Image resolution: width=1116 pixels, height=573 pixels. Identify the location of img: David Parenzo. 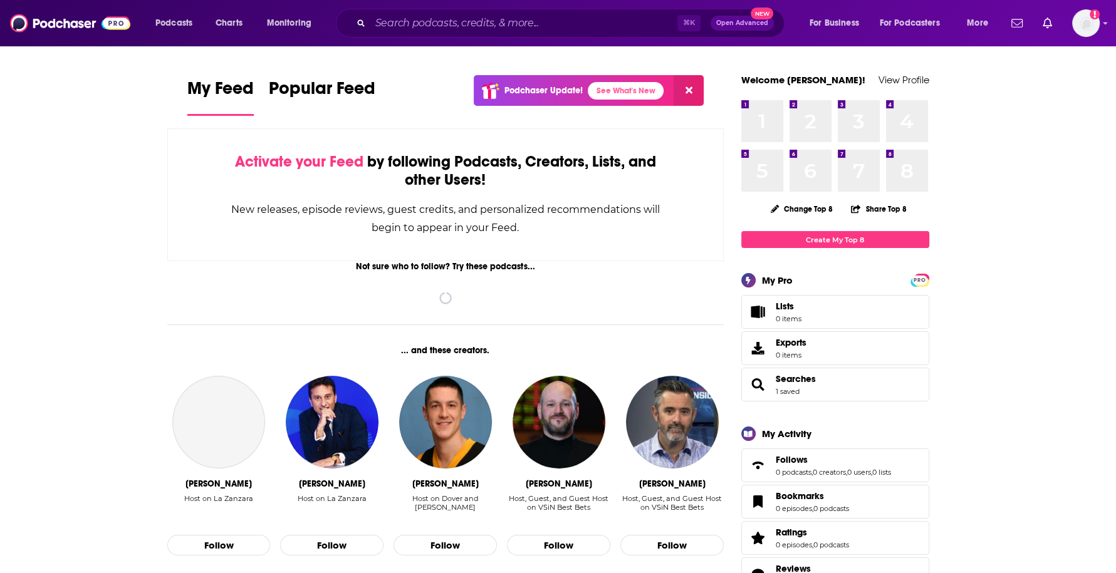
(332, 422).